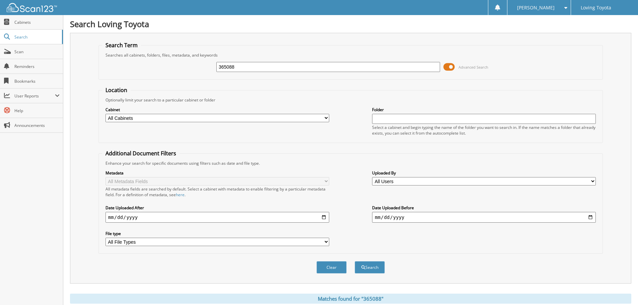 This screenshot has width=638, height=305. What do you see at coordinates (217, 208) in the screenshot?
I see `label: Date Uploaded After` at bounding box center [217, 208].